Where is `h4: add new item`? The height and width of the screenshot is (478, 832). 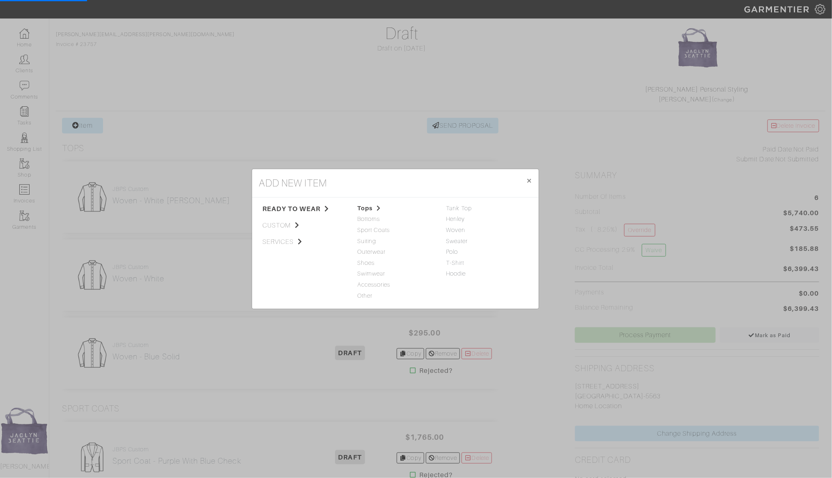 h4: add new item is located at coordinates (293, 183).